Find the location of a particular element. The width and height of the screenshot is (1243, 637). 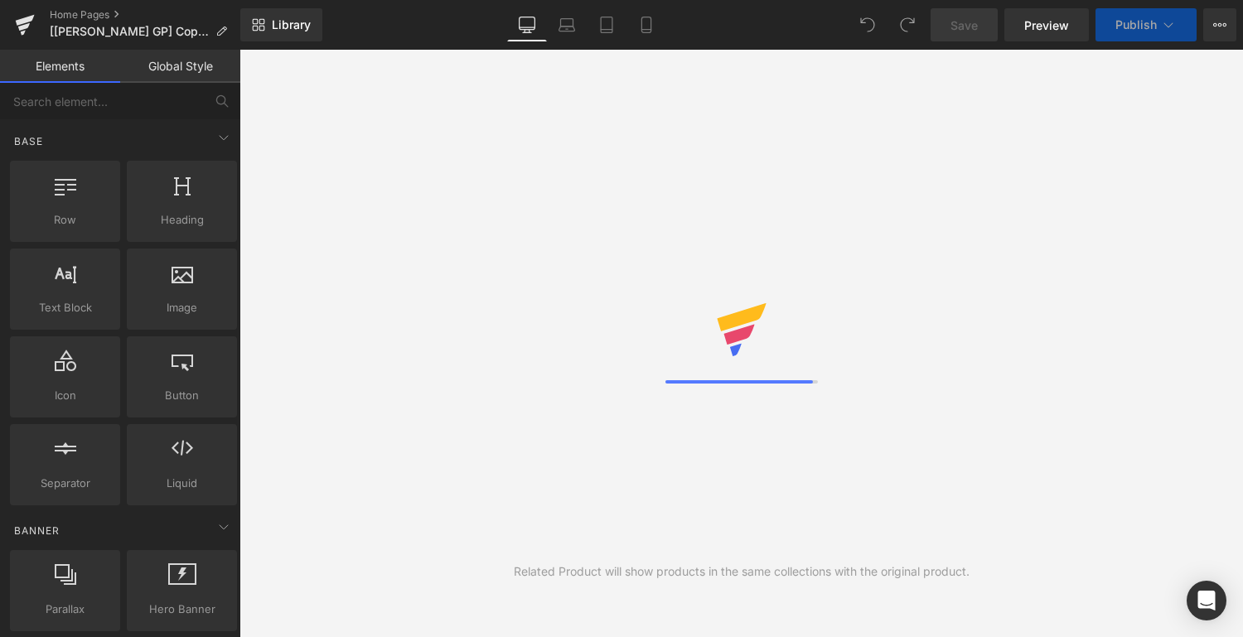

span: Publish is located at coordinates (1136, 25).